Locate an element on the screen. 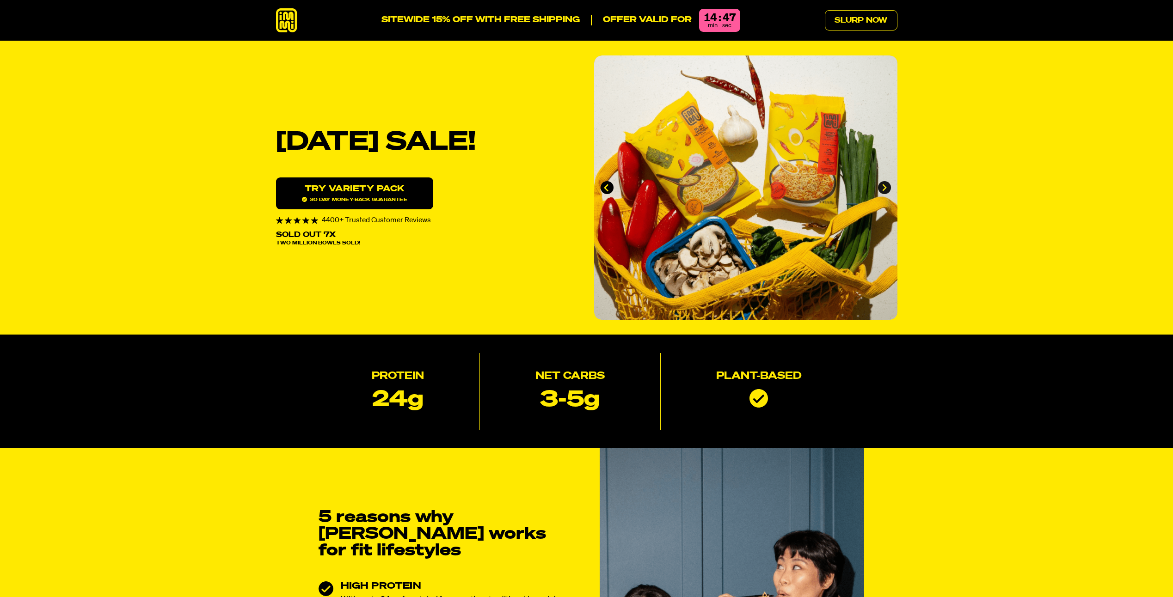 This screenshot has height=597, width=1173. p: Offer valid for is located at coordinates (641, 20).